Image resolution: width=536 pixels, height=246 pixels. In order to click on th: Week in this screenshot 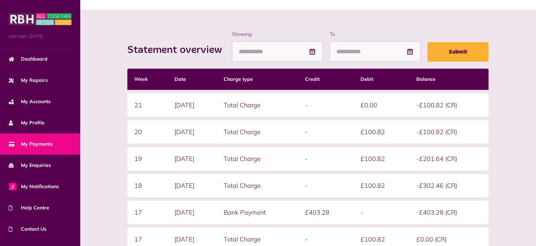, I will do `click(147, 79)`.